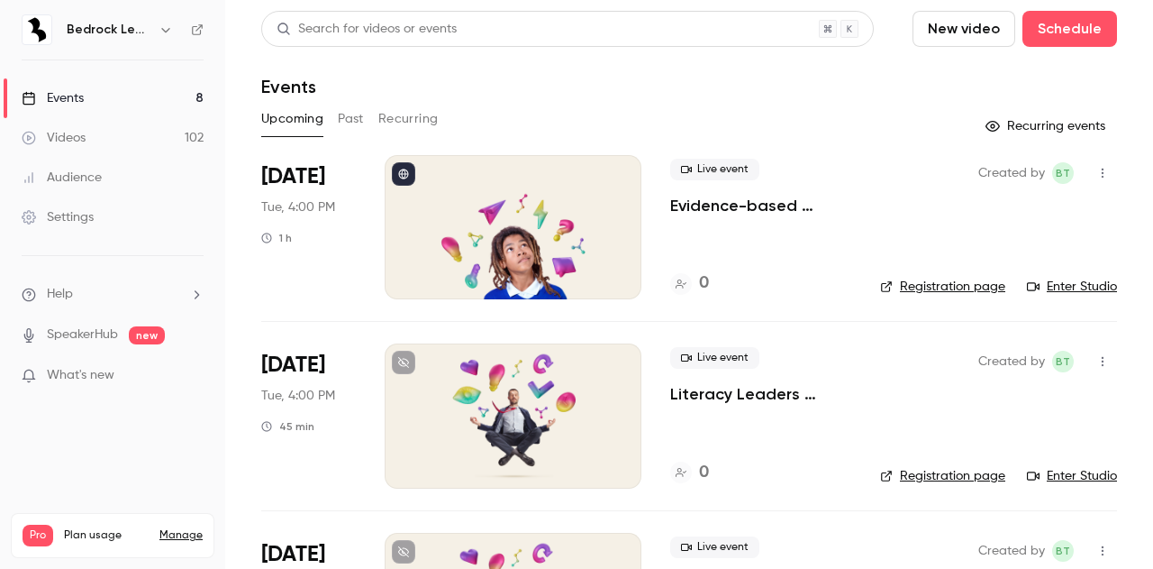 The height and width of the screenshot is (569, 1153). I want to click on a: Evidence-based approaches to reading, writing and language in 2025/26, so click(761, 205).